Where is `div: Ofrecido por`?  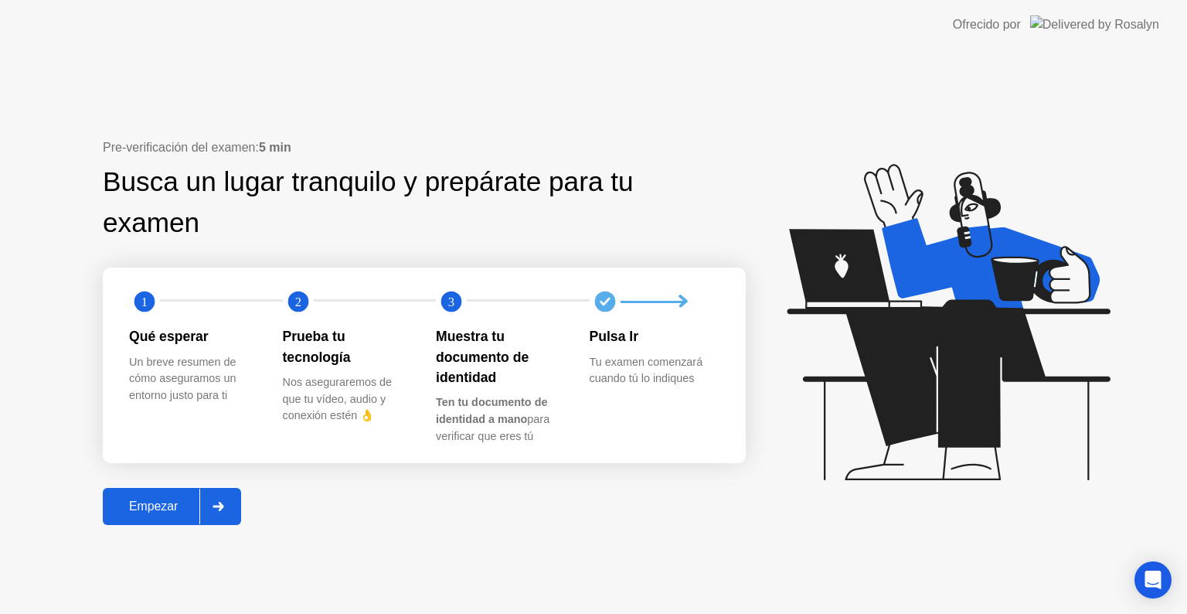 div: Ofrecido por is located at coordinates (987, 25).